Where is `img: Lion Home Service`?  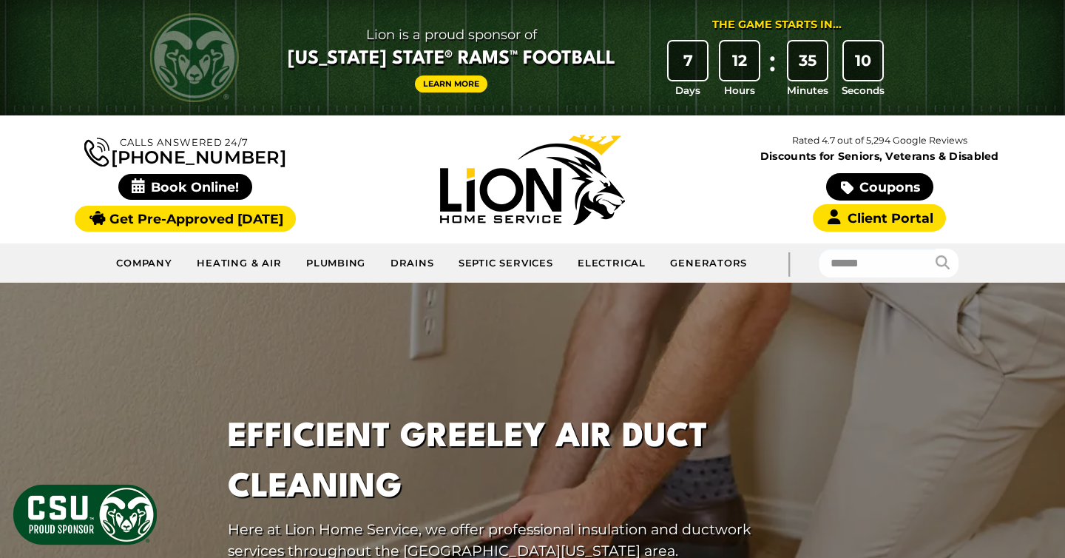
img: Lion Home Service is located at coordinates (532, 180).